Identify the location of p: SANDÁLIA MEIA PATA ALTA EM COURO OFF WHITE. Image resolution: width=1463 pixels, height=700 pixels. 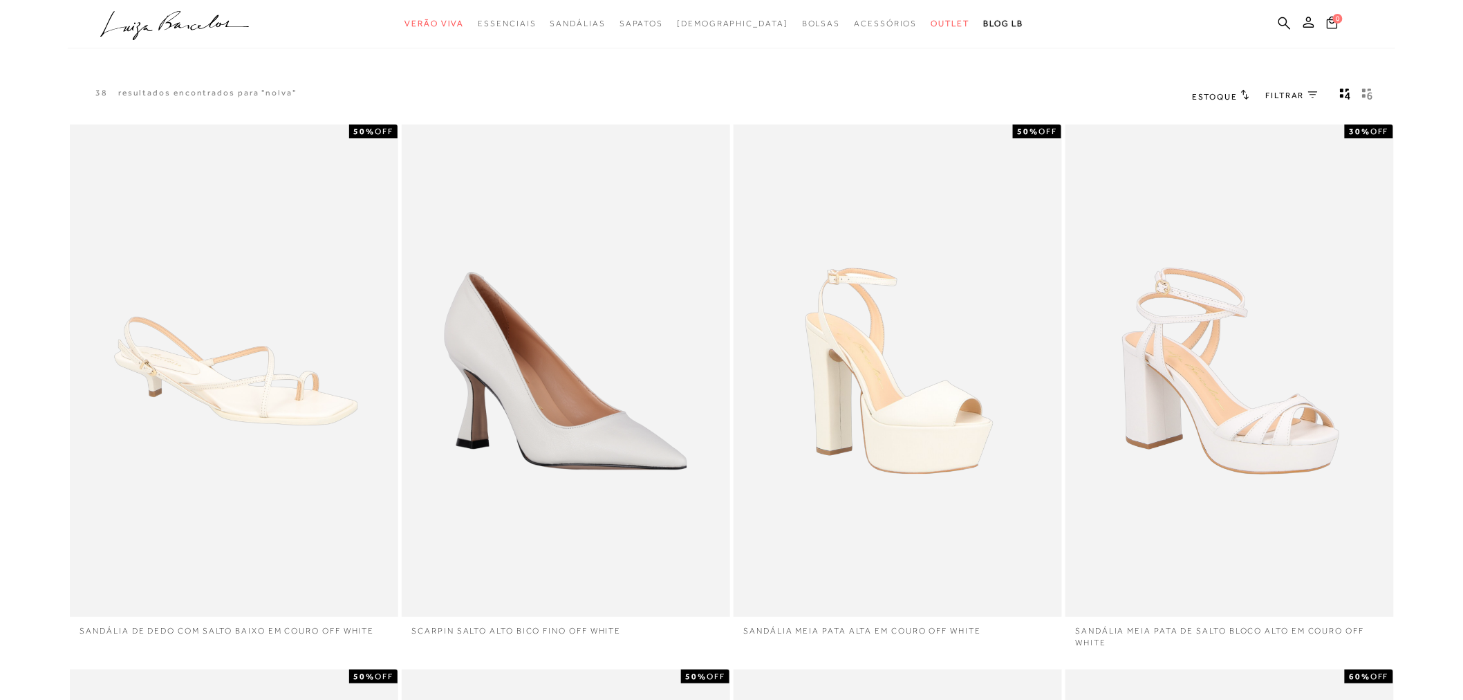
(897, 626).